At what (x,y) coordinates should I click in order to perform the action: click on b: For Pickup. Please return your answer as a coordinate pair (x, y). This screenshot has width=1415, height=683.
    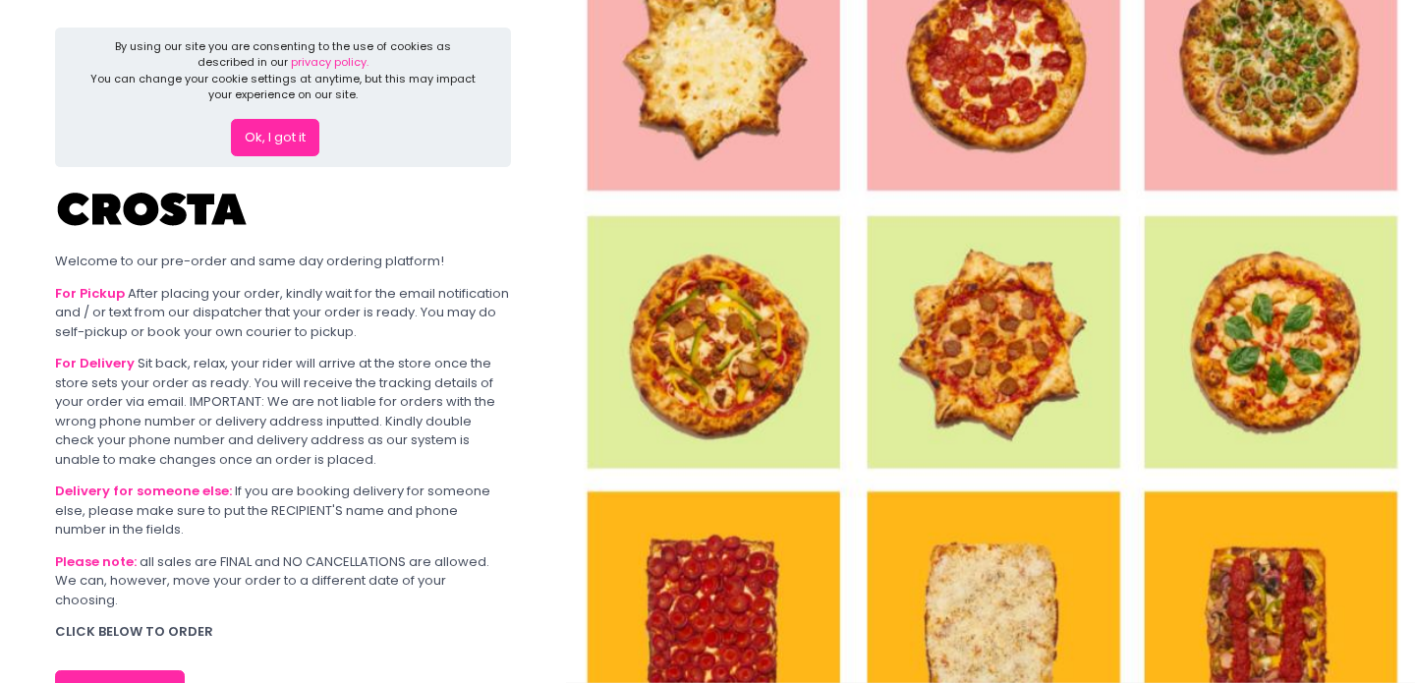
    Looking at the image, I should click on (89, 293).